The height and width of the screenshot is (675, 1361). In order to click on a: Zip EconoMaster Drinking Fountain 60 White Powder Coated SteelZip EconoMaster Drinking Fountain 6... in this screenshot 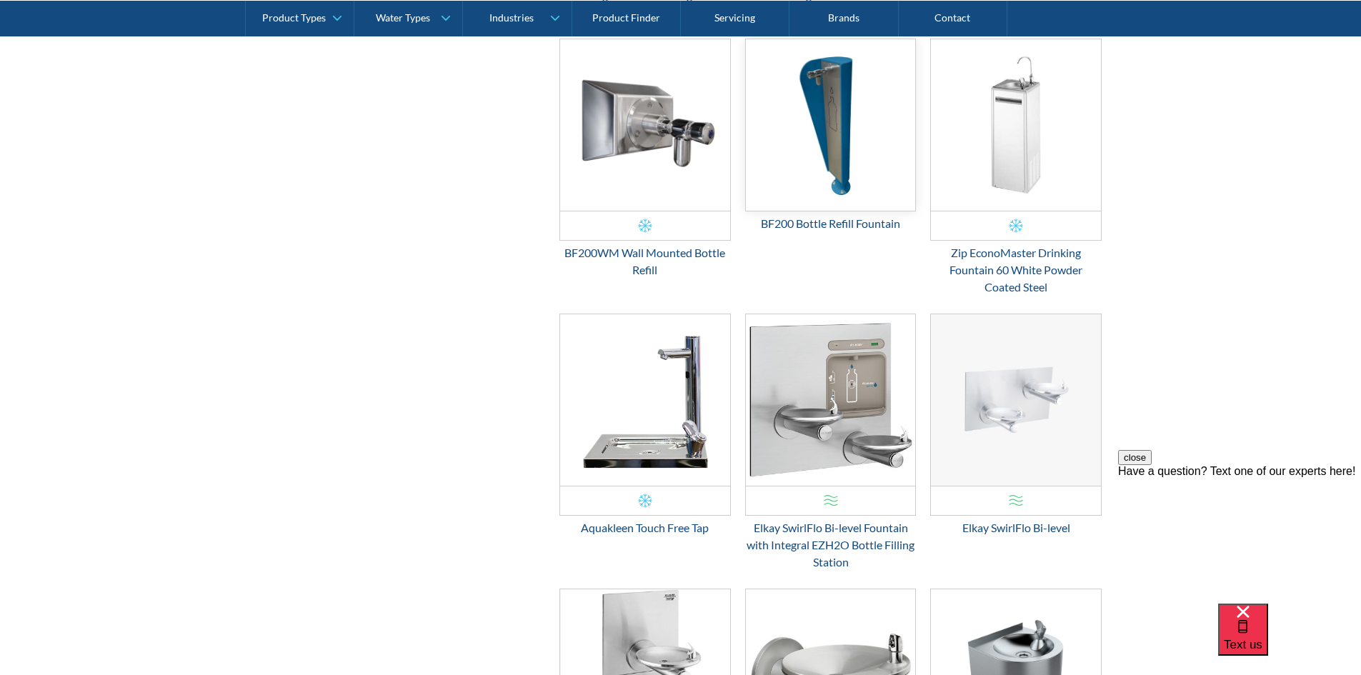, I will do `click(1016, 167)`.